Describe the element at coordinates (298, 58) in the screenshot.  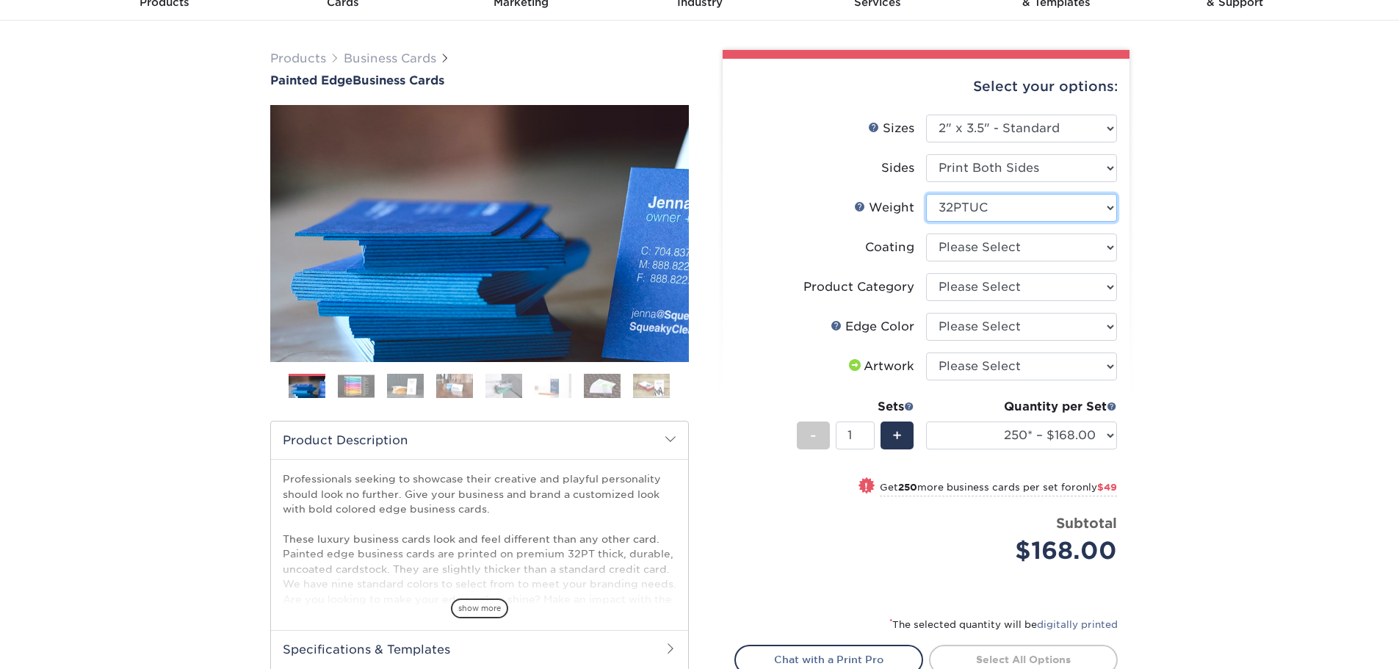
I see `a: Products` at that location.